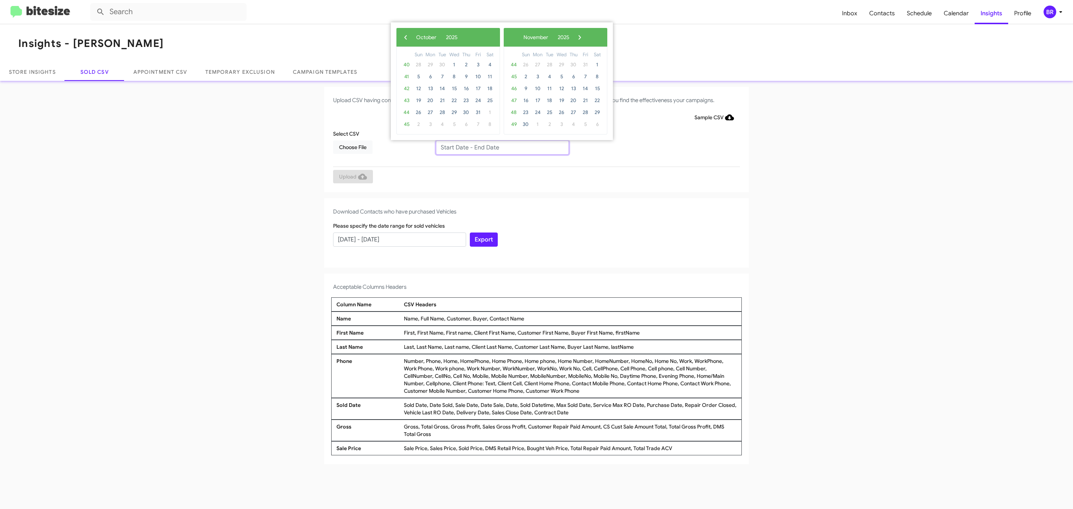  Describe the element at coordinates (525, 65) in the screenshot. I see `span: 26` at that location.